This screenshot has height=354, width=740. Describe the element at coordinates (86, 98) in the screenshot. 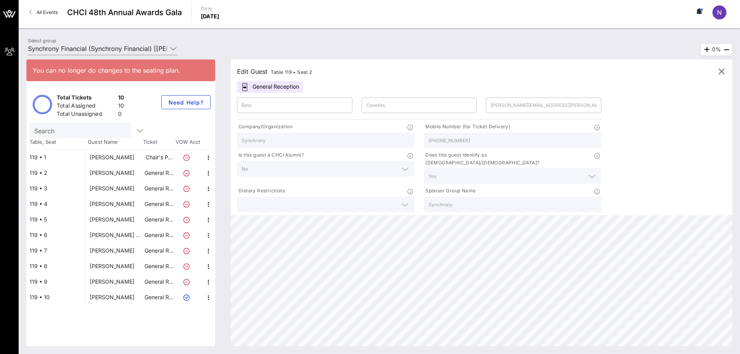

I see `div: Total Tickets` at that location.